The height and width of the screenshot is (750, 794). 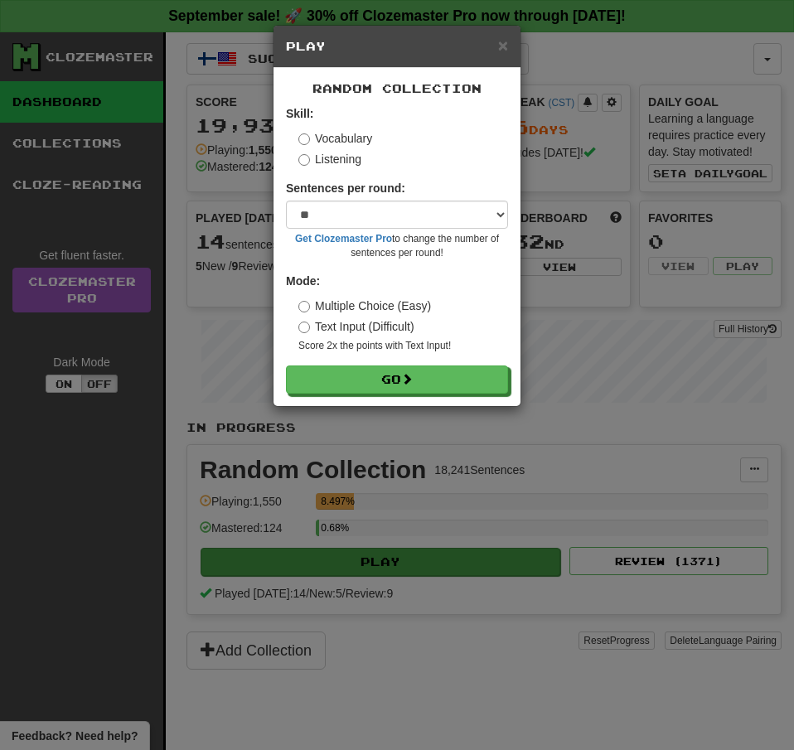 What do you see at coordinates (330, 159) in the screenshot?
I see `label: Listening` at bounding box center [330, 159].